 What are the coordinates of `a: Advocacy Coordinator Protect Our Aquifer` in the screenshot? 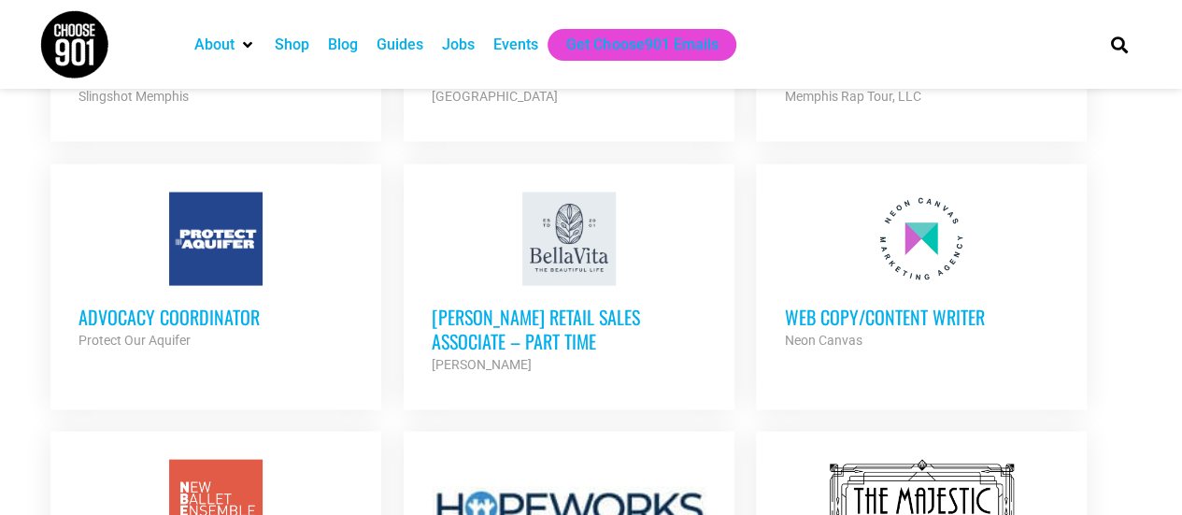 It's located at (216, 272).